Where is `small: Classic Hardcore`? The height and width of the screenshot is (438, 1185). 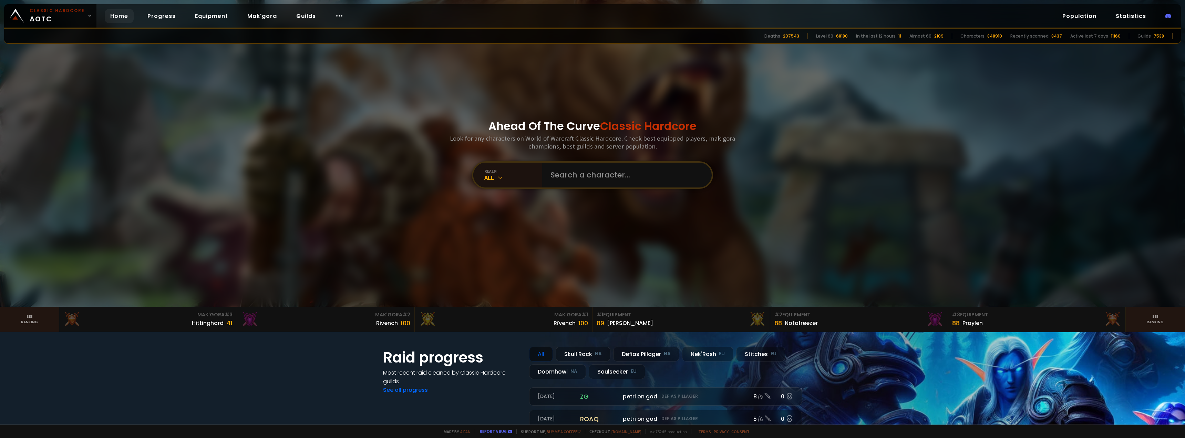
small: Classic Hardcore is located at coordinates (57, 11).